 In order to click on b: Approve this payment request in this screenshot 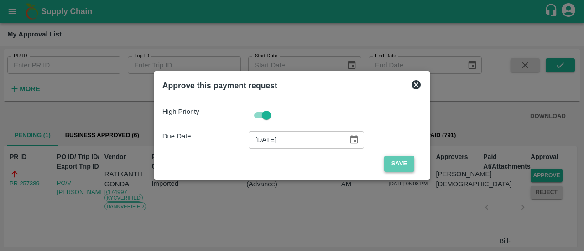, I will do `click(220, 86)`.